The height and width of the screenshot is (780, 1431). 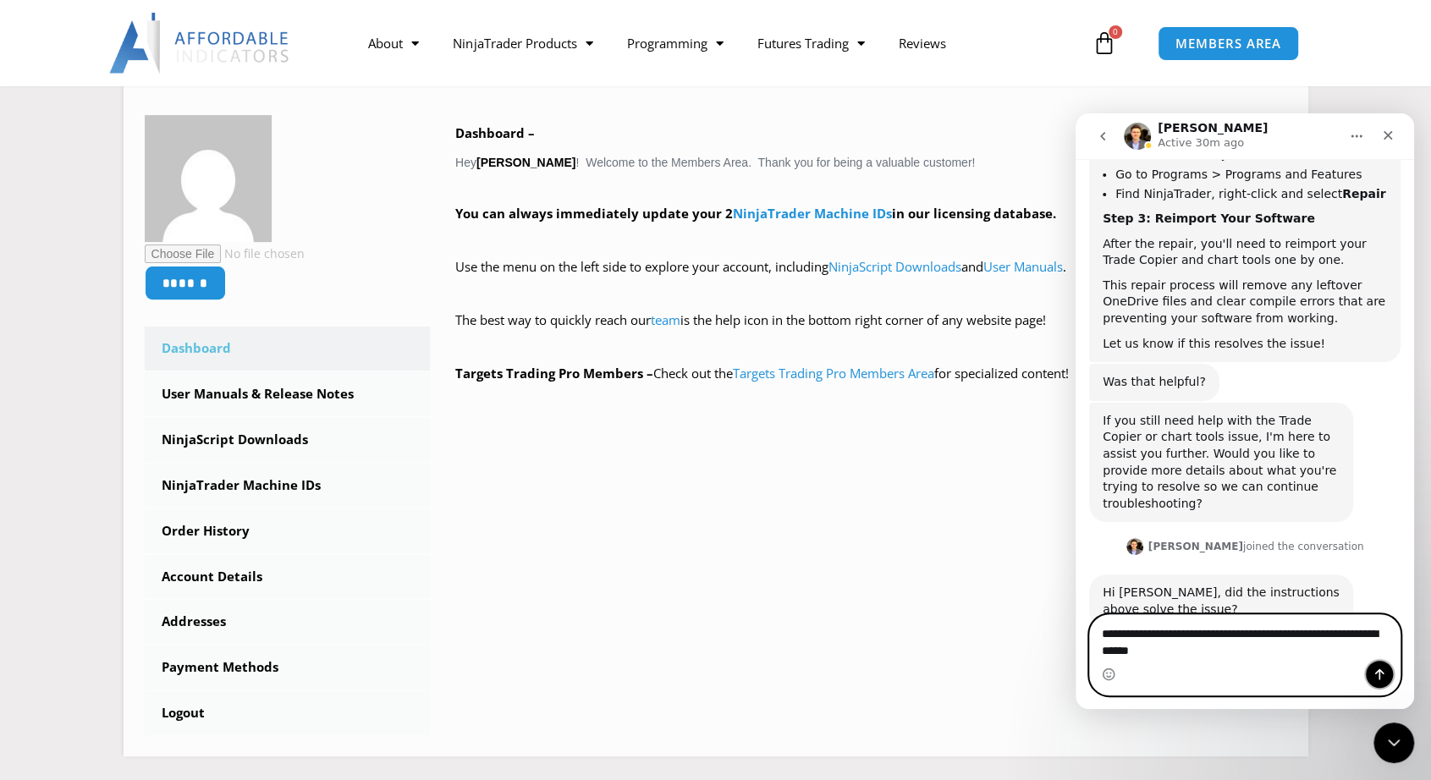 I want to click on a: MEMBERS AREA, so click(x=1228, y=43).